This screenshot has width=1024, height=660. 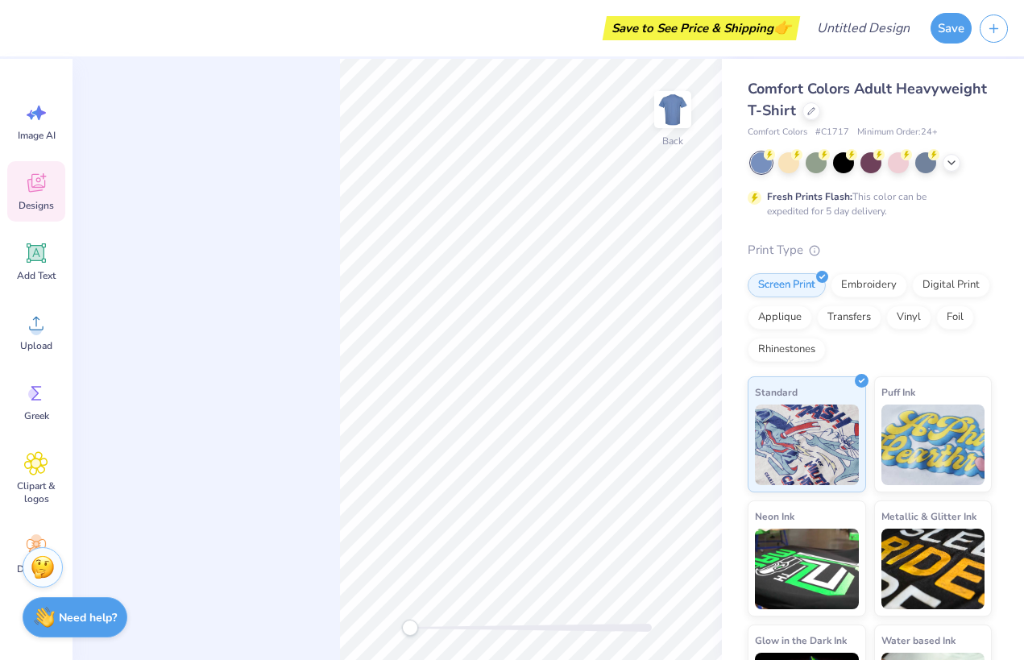 I want to click on span: # C1717, so click(x=832, y=132).